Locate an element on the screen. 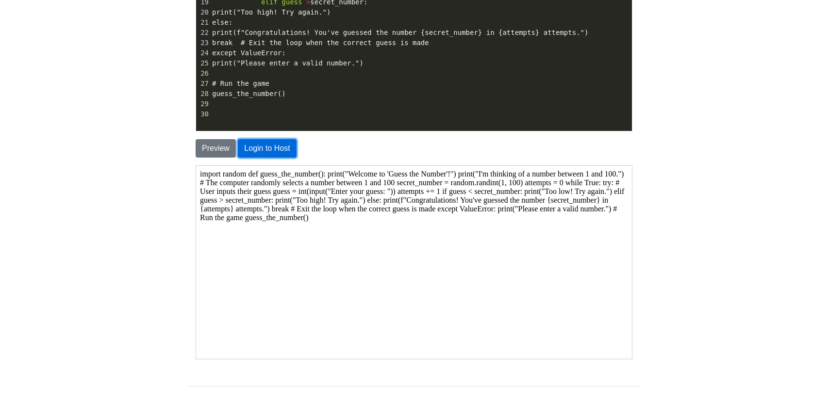 The height and width of the screenshot is (400, 828). span: print("Too high! Try again.") is located at coordinates (271, 12).